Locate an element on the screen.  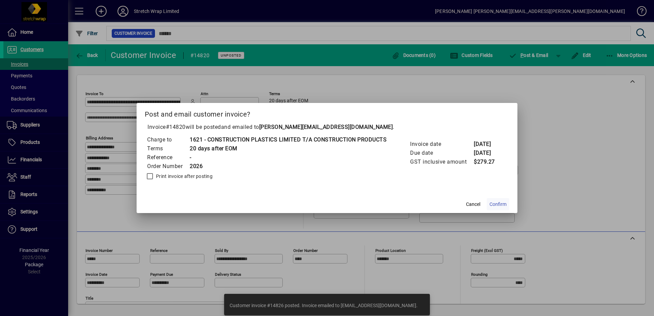
td: Invoice date is located at coordinates (441, 144).